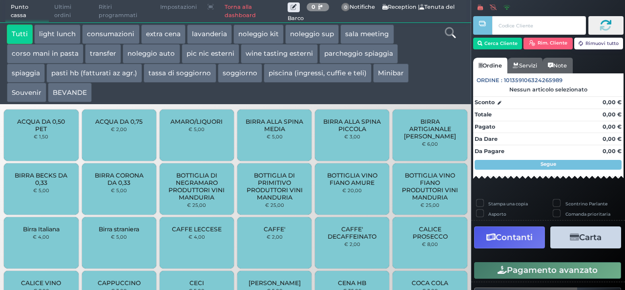  I want to click on span: BOTTIGLIA VINO FIANO AMURE, so click(352, 179).